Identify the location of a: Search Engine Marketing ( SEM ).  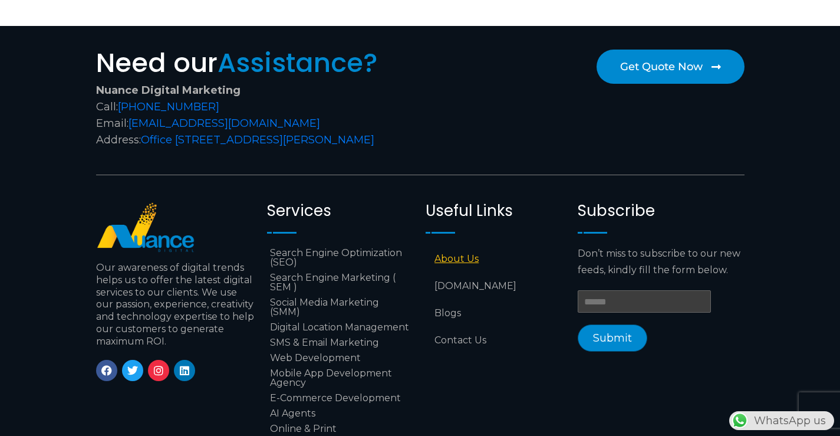
(340, 282).